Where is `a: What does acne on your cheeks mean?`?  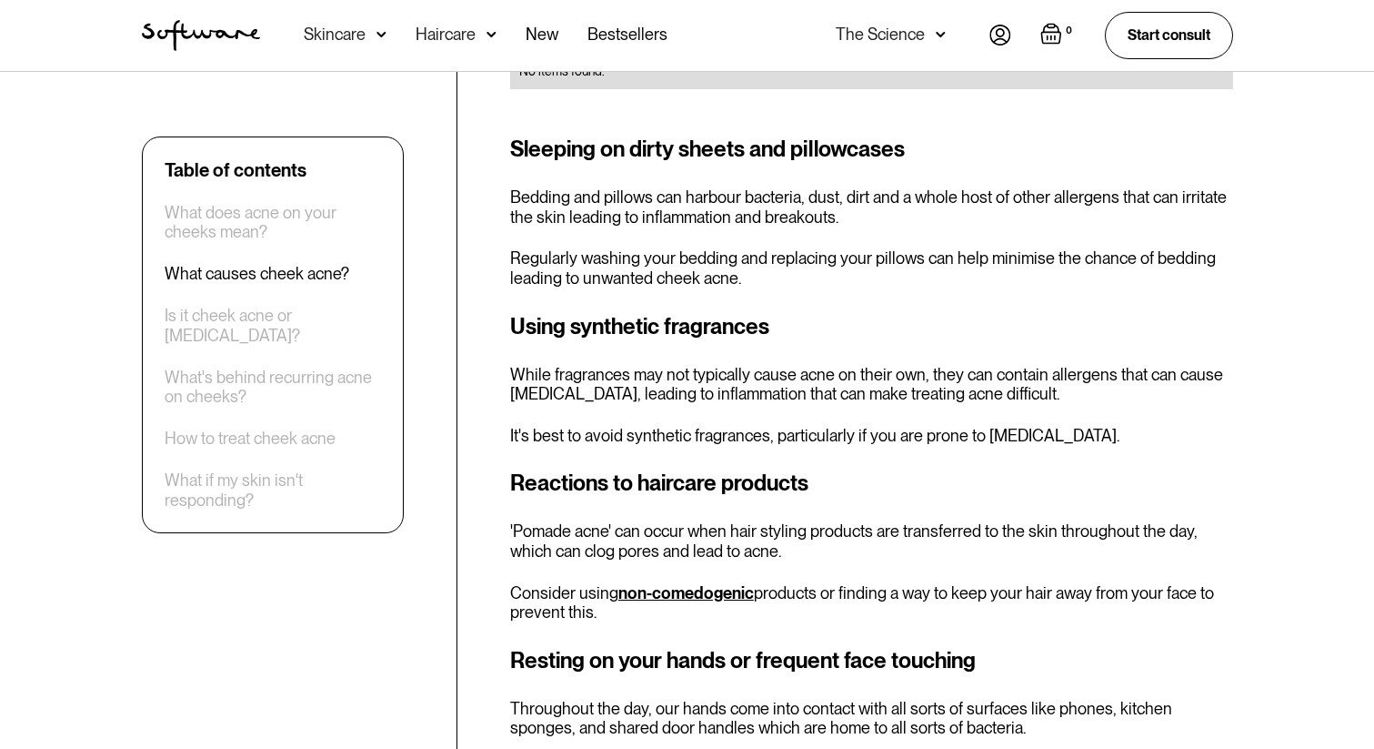
a: What does acne on your cheeks mean? is located at coordinates (273, 222).